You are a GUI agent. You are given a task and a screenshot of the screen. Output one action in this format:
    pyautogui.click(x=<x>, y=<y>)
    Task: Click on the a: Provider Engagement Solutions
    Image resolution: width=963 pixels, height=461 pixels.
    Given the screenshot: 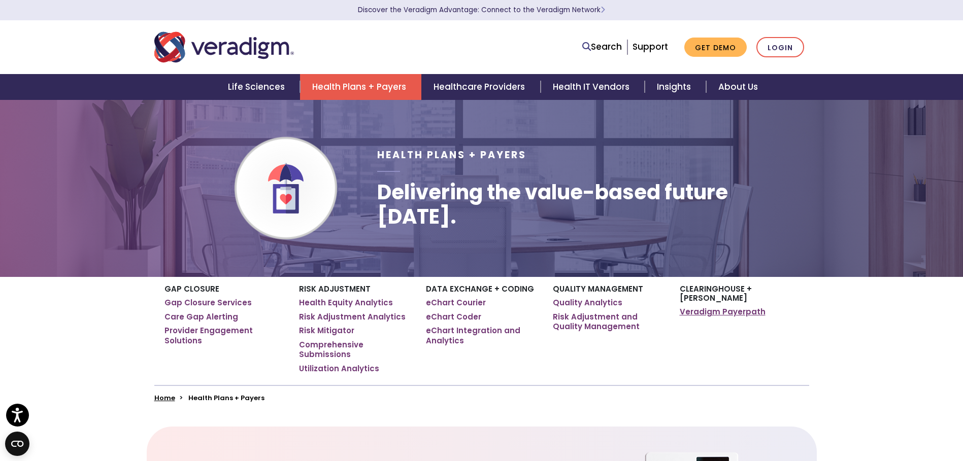 What is the action you would take?
    pyautogui.click(x=224, y=336)
    